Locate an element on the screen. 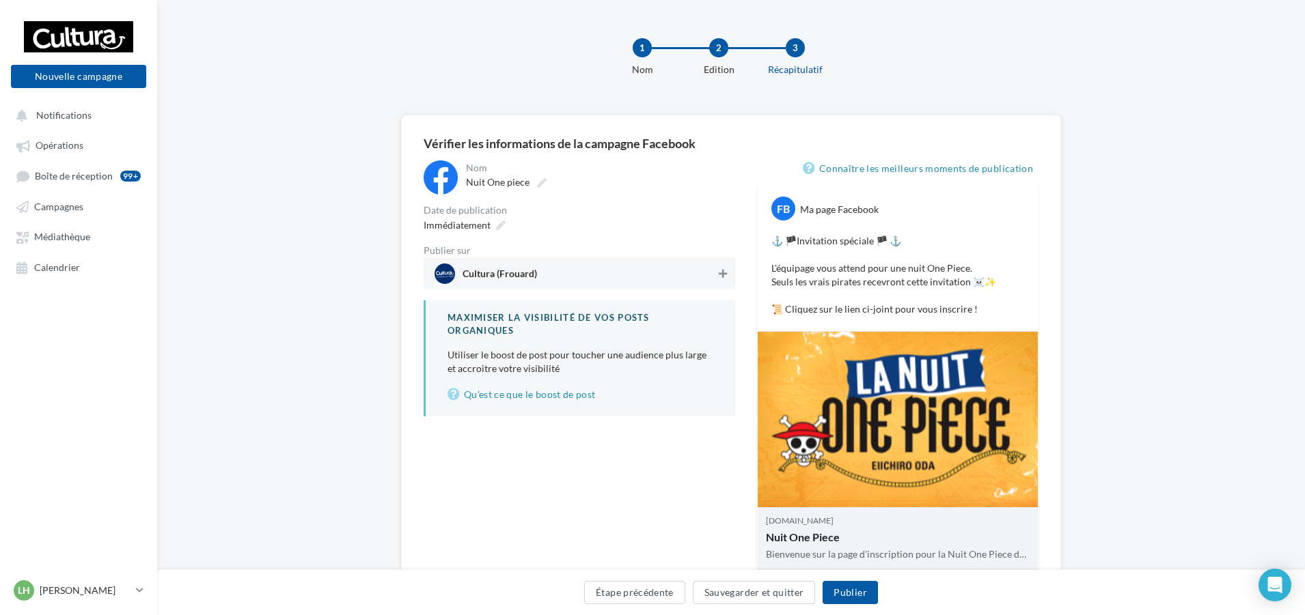 The height and width of the screenshot is (615, 1305). div: 2 is located at coordinates (719, 48).